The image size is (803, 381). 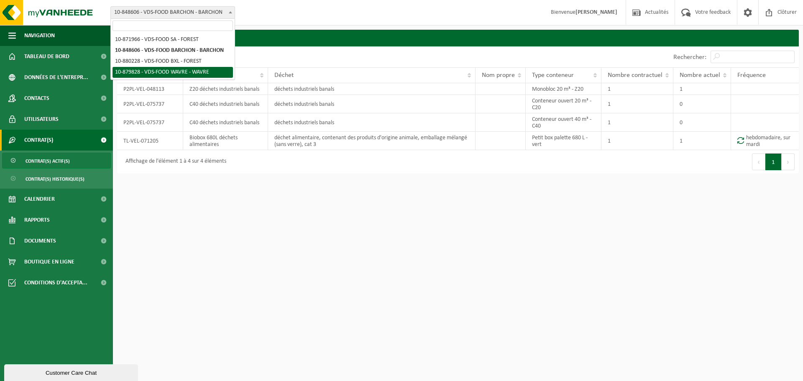 What do you see at coordinates (39, 199) in the screenshot?
I see `span: Calendrier` at bounding box center [39, 199].